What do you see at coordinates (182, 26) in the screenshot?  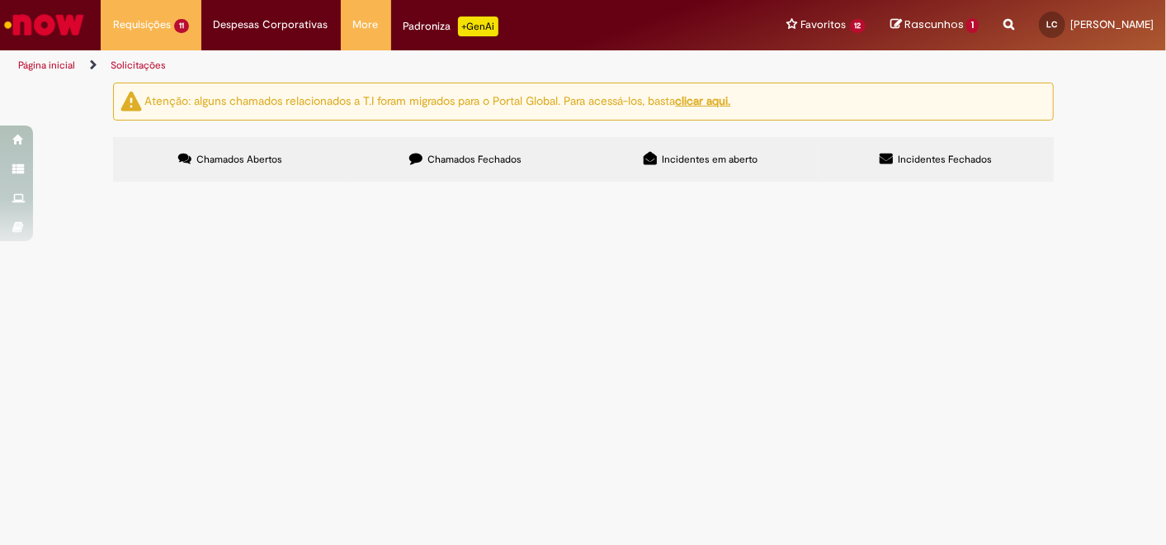 I see `span: 11` at bounding box center [182, 26].